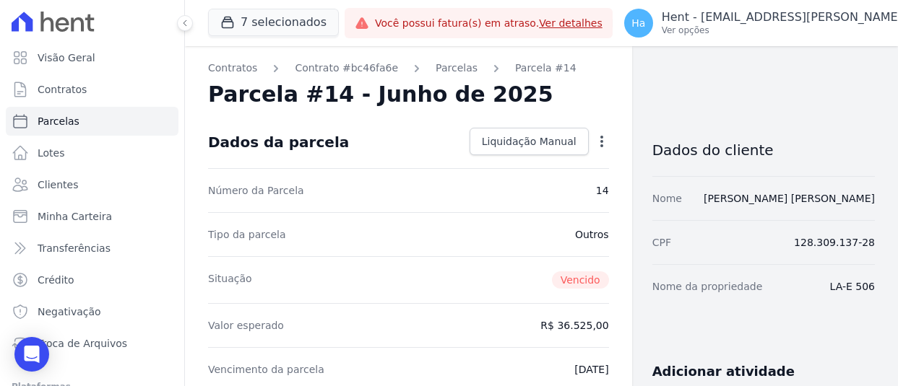  What do you see at coordinates (529, 142) in the screenshot?
I see `a: Liquidação Manual` at bounding box center [529, 142].